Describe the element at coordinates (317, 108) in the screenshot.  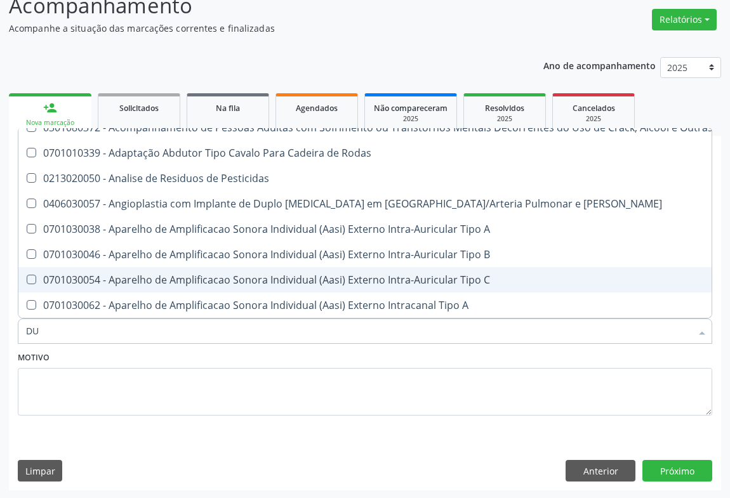
I see `span: Agendados` at that location.